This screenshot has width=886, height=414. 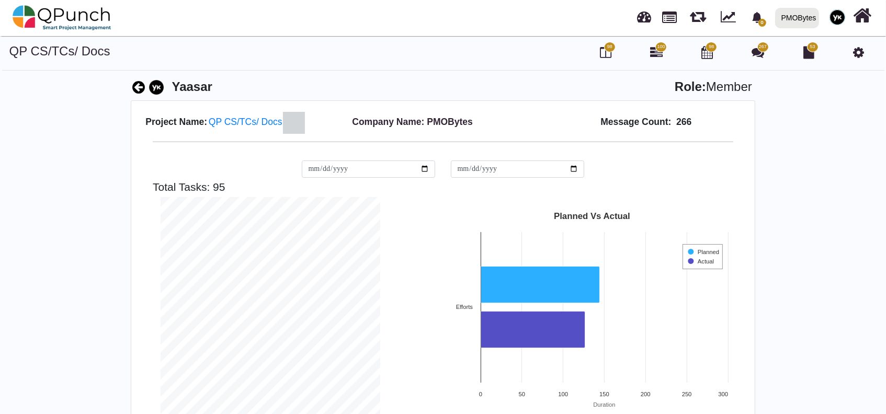 I want to click on g: Actual, bar series 2 of 2 with 1 bar., so click(x=533, y=330).